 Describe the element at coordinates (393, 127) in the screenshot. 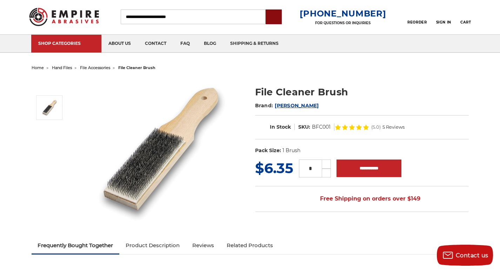

I see `span: 5 Reviews` at that location.